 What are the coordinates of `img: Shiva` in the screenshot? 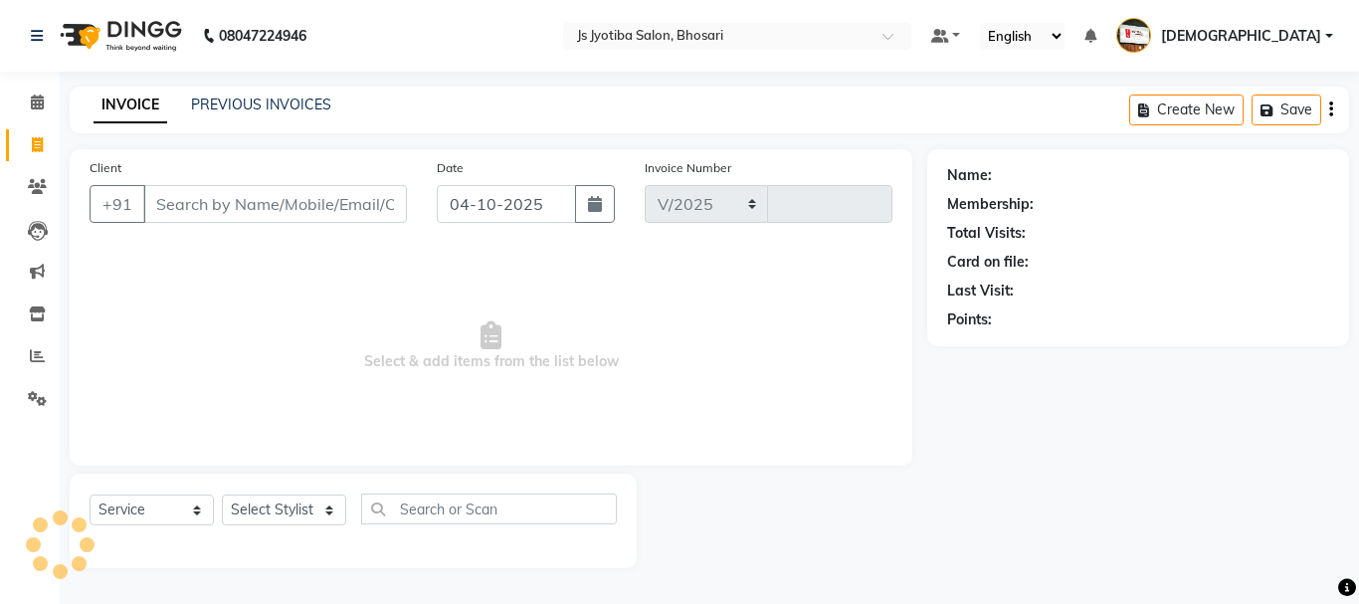 It's located at (1133, 35).